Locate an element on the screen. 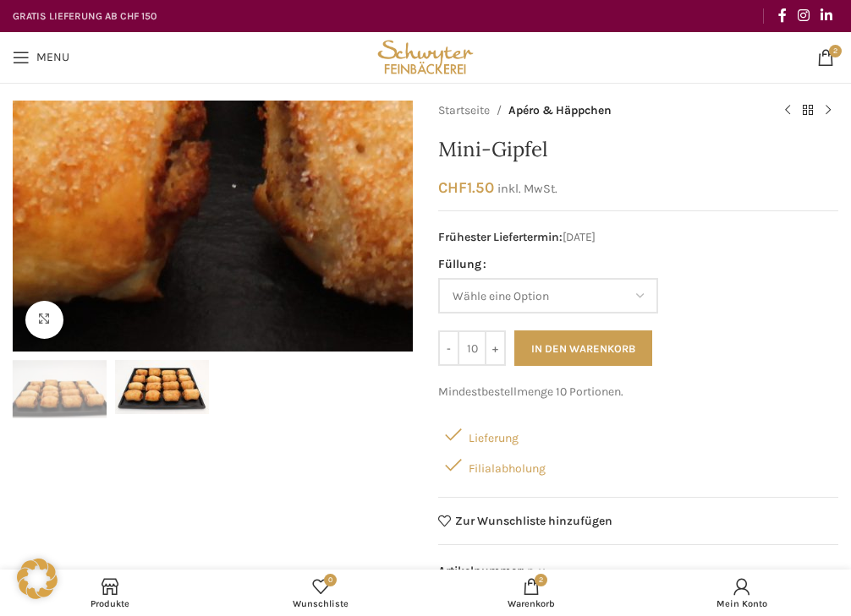 The image size is (851, 616). span: Menu is located at coordinates (52, 57).